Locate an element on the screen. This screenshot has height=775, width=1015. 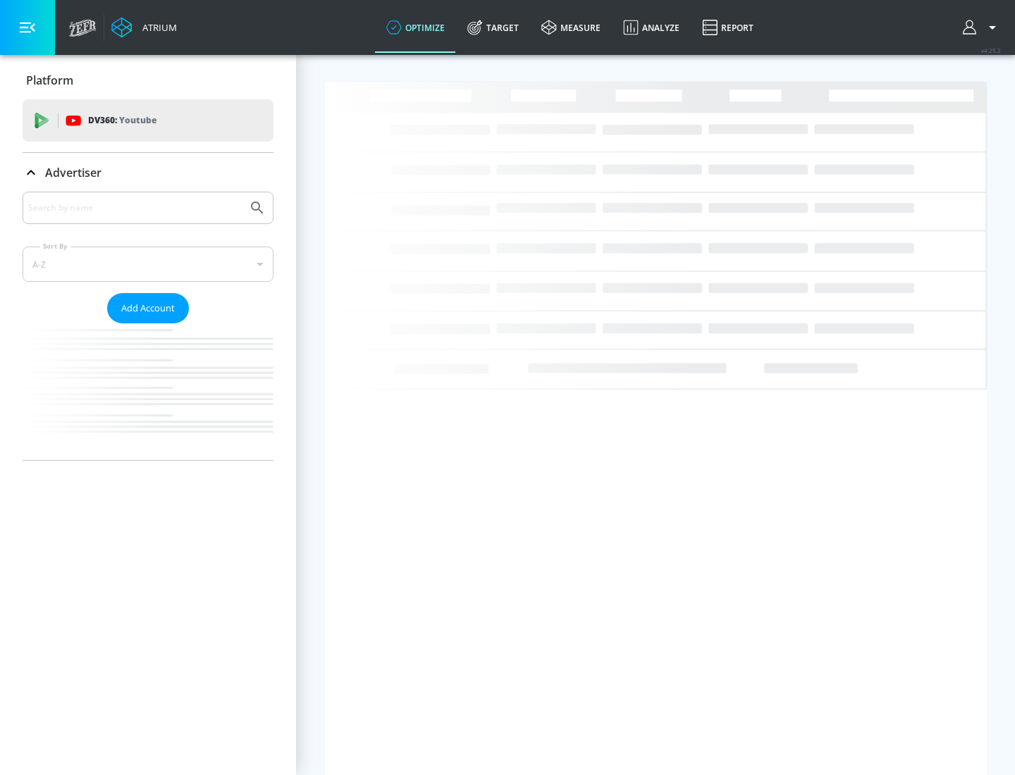
nav: list of Advertiser is located at coordinates (148, 392).